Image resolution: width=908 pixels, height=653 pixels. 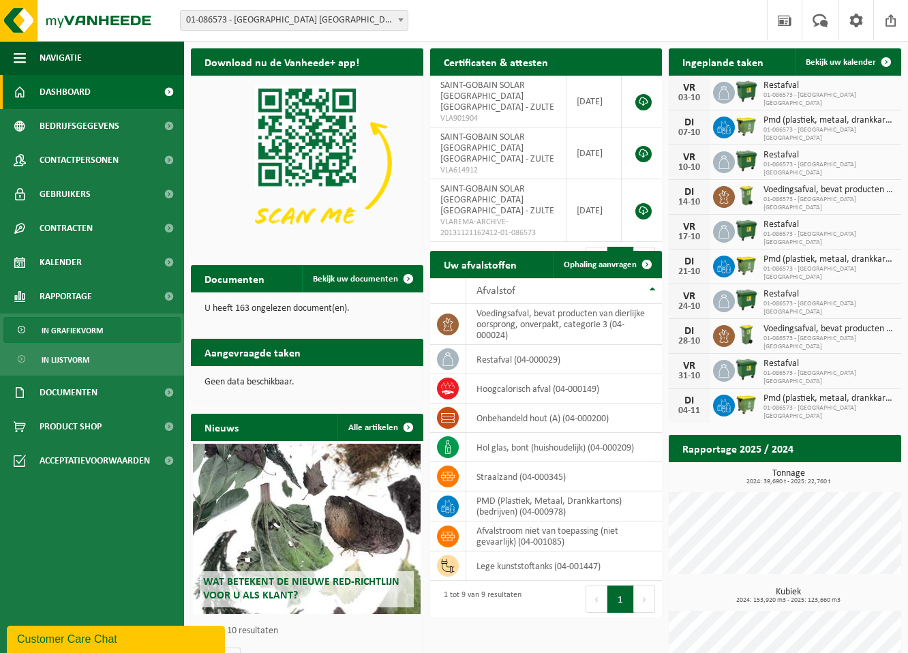 What do you see at coordinates (689, 168) in the screenshot?
I see `div: 10-10` at bounding box center [689, 168].